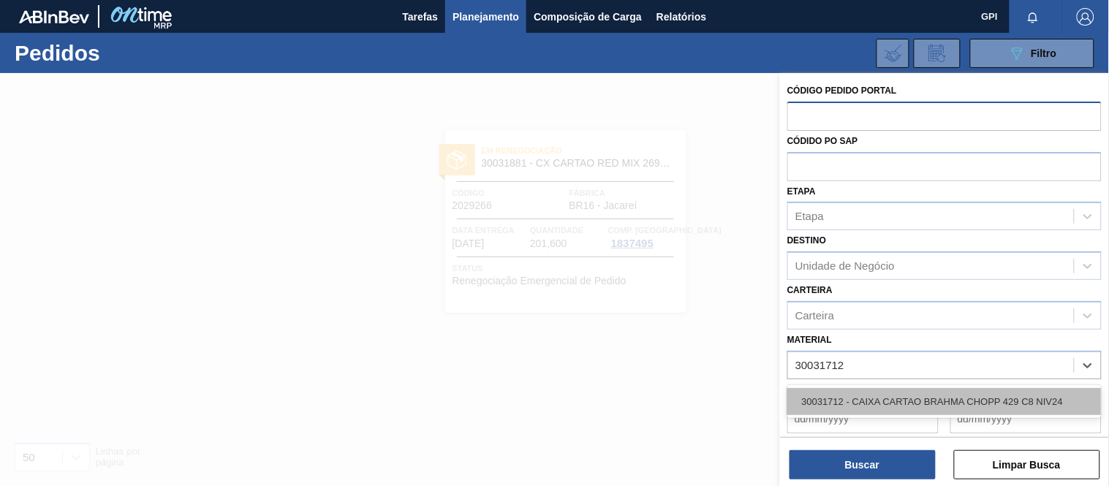 The width and height of the screenshot is (1109, 486). I want to click on label: Código Pedido Portal, so click(842, 91).